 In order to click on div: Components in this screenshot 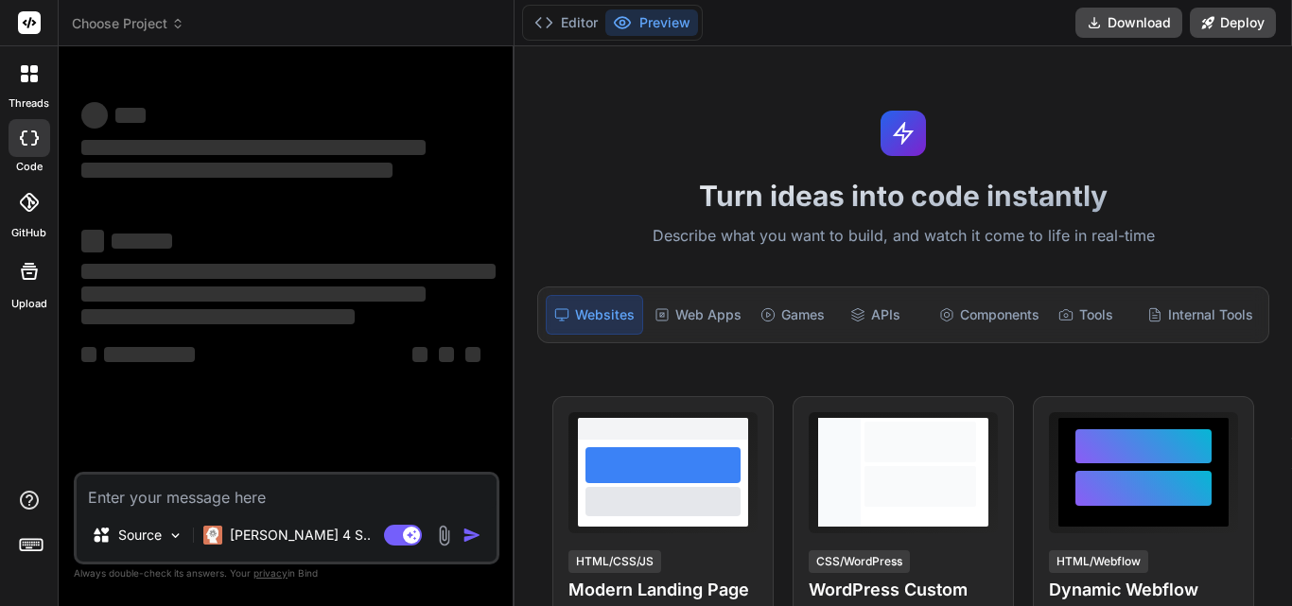, I will do `click(989, 315)`.